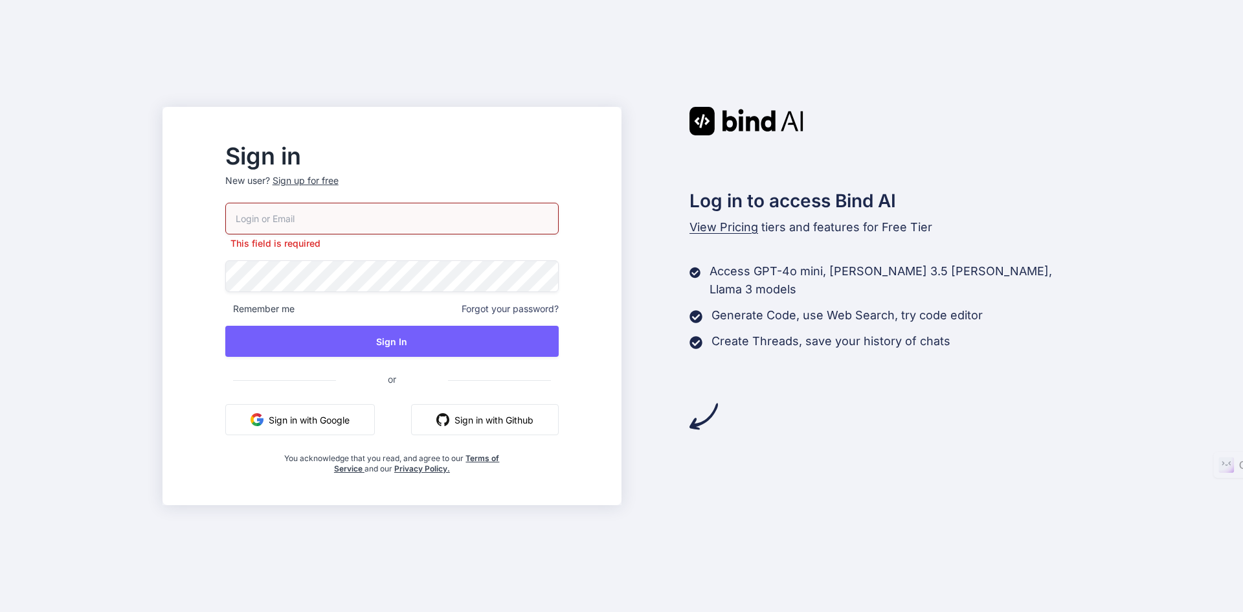 Image resolution: width=1243 pixels, height=612 pixels. What do you see at coordinates (392, 188) in the screenshot?
I see `p: New user?` at bounding box center [392, 188].